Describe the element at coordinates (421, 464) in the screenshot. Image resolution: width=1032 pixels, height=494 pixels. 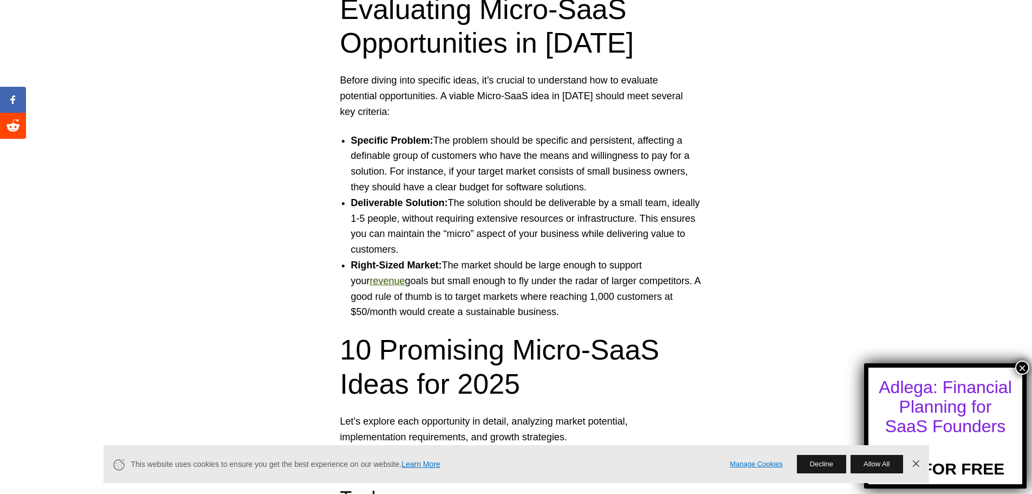
I see `a: Learn More` at that location.